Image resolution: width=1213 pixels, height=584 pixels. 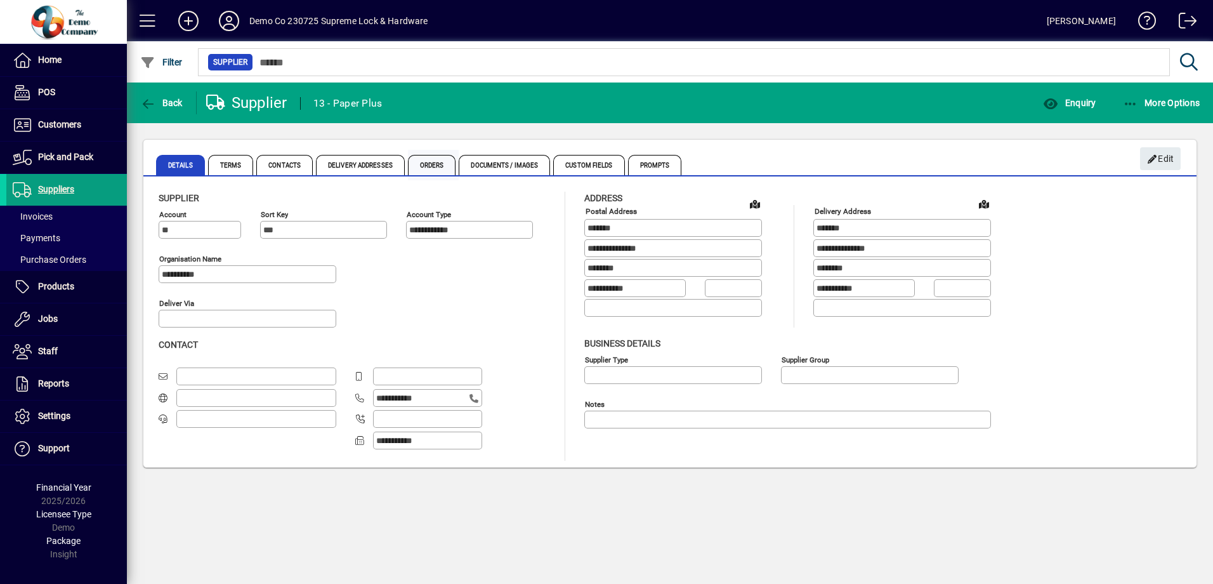 What do you see at coordinates (173, 215) in the screenshot?
I see `mat-label: Account` at bounding box center [173, 215].